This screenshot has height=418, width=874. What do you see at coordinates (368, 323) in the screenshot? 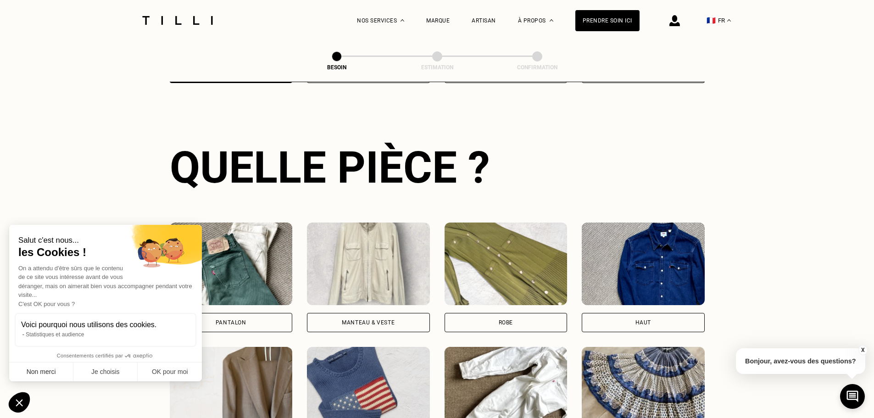
I see `div: Manteau & Veste` at bounding box center [368, 323].